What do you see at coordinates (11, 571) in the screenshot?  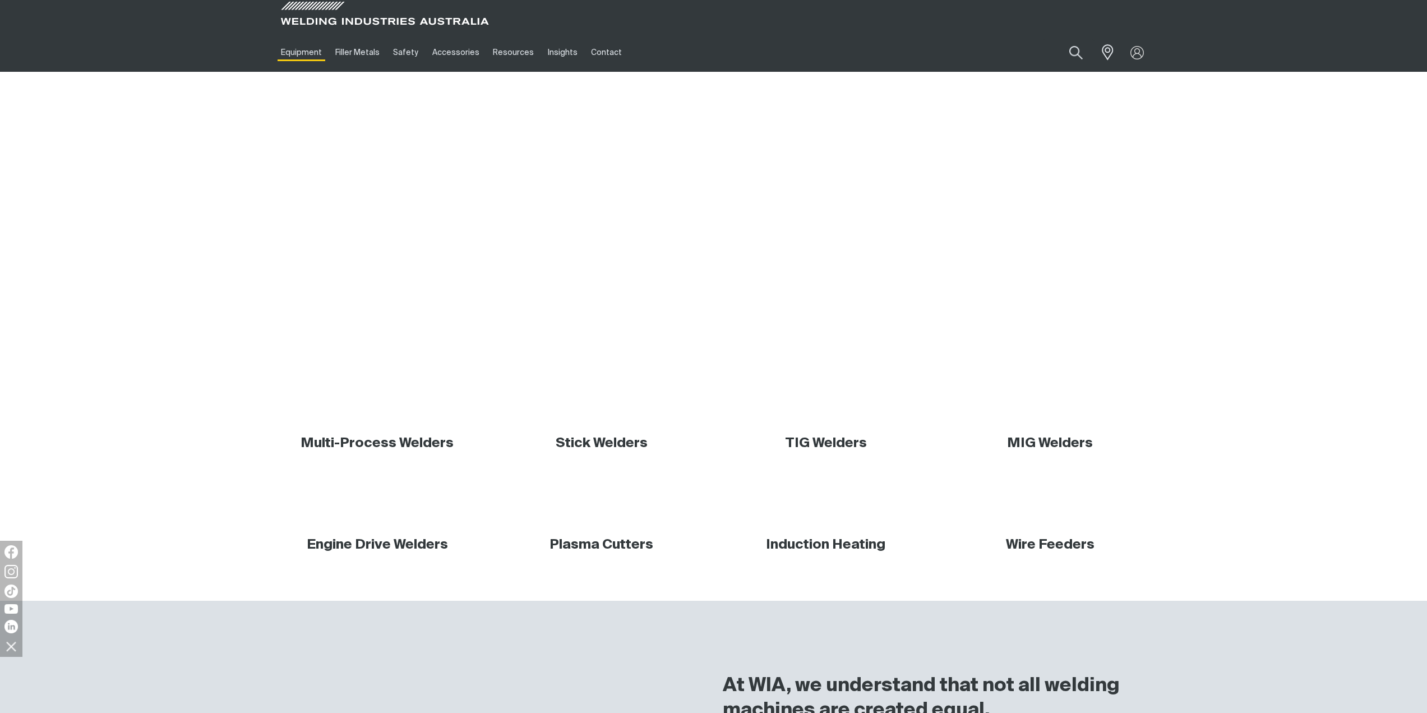 I see `img: Instagram` at bounding box center [11, 571].